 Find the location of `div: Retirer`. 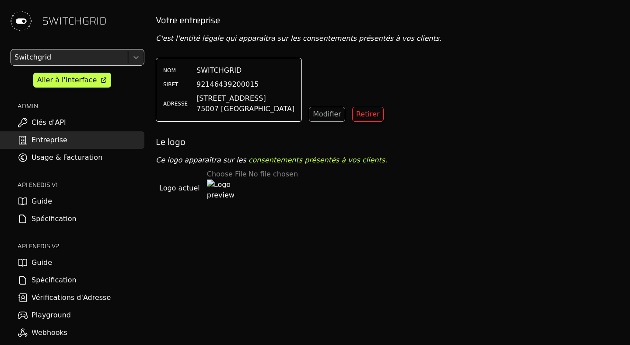

div: Retirer is located at coordinates (368, 114).